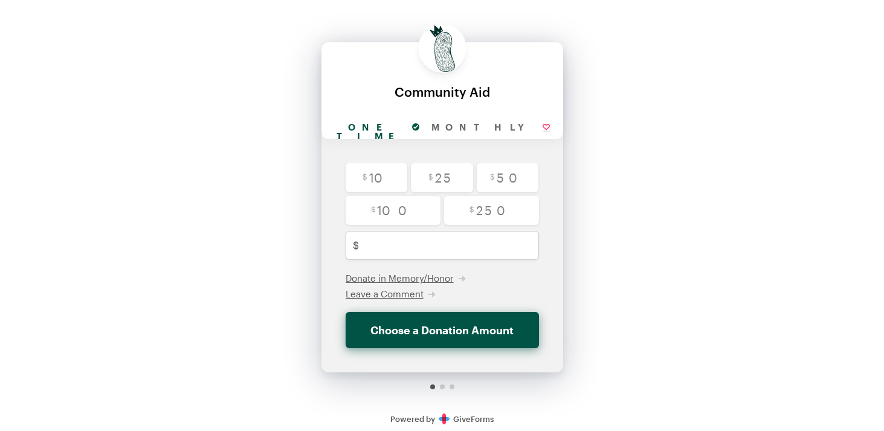 This screenshot has height=431, width=884. I want to click on span: Leave a Comment, so click(384, 294).